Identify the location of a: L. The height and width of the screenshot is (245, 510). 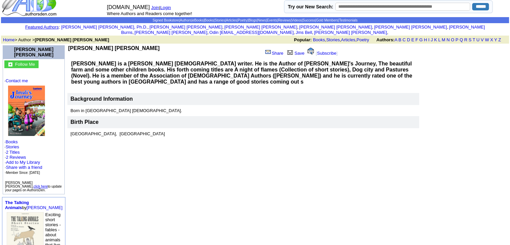
(439, 40).